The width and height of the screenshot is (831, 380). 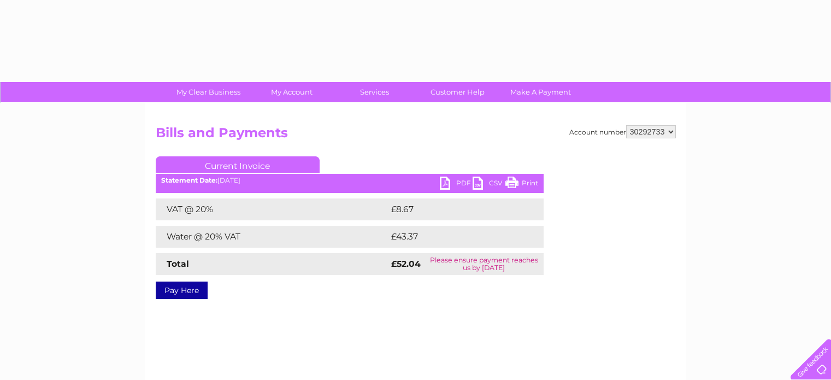 What do you see at coordinates (189, 180) in the screenshot?
I see `b: Statement Date:` at bounding box center [189, 180].